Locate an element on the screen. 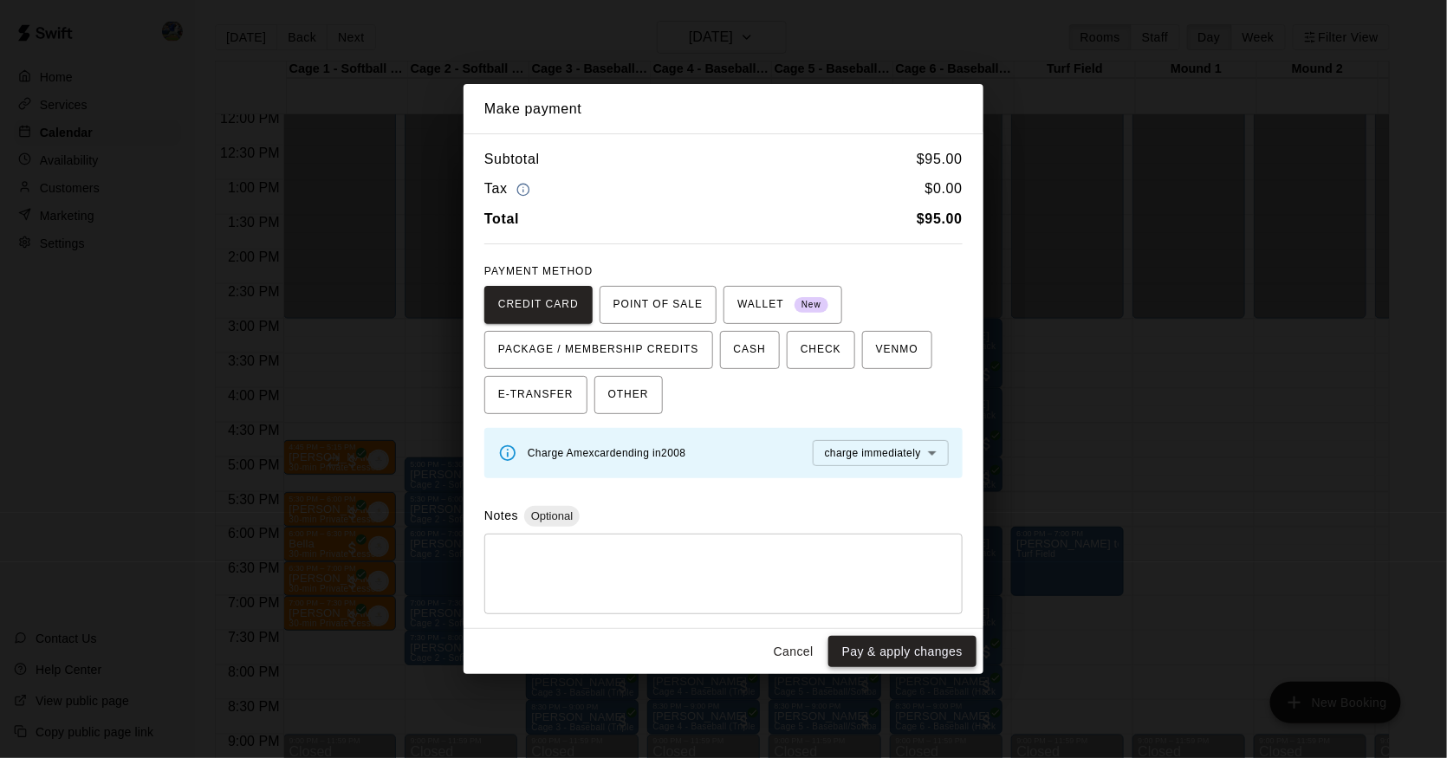  button: CHECK is located at coordinates (821, 350).